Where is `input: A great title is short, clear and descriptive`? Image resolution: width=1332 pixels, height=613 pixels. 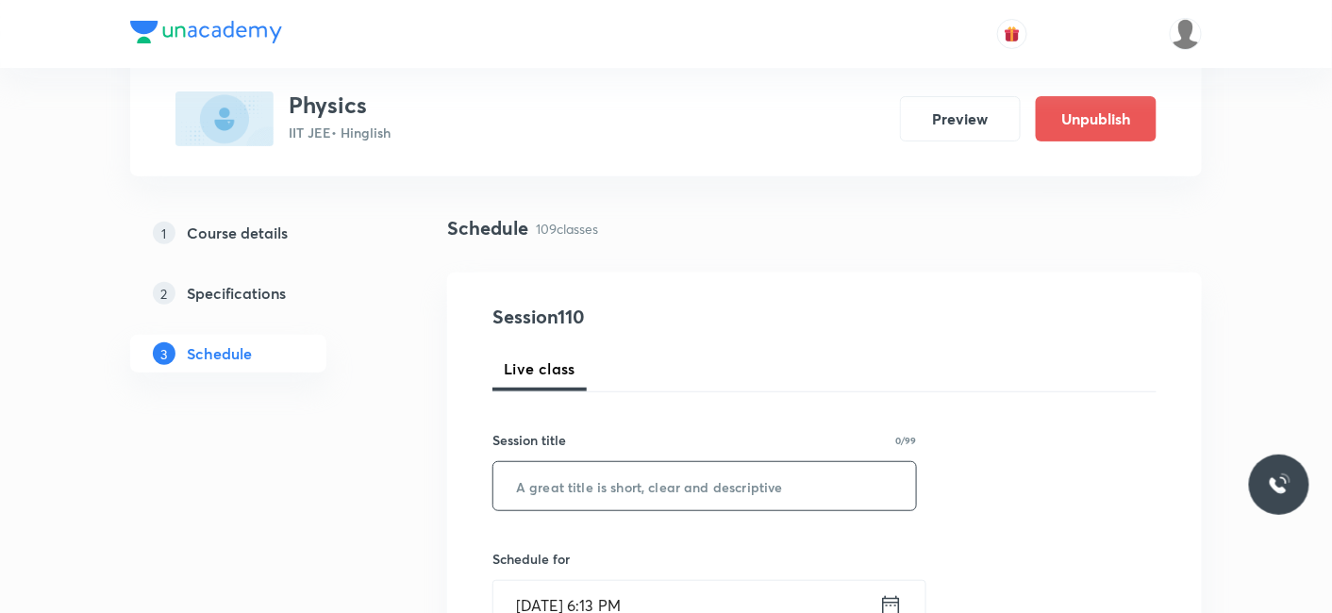 input: A great title is short, clear and descriptive is located at coordinates (705, 486).